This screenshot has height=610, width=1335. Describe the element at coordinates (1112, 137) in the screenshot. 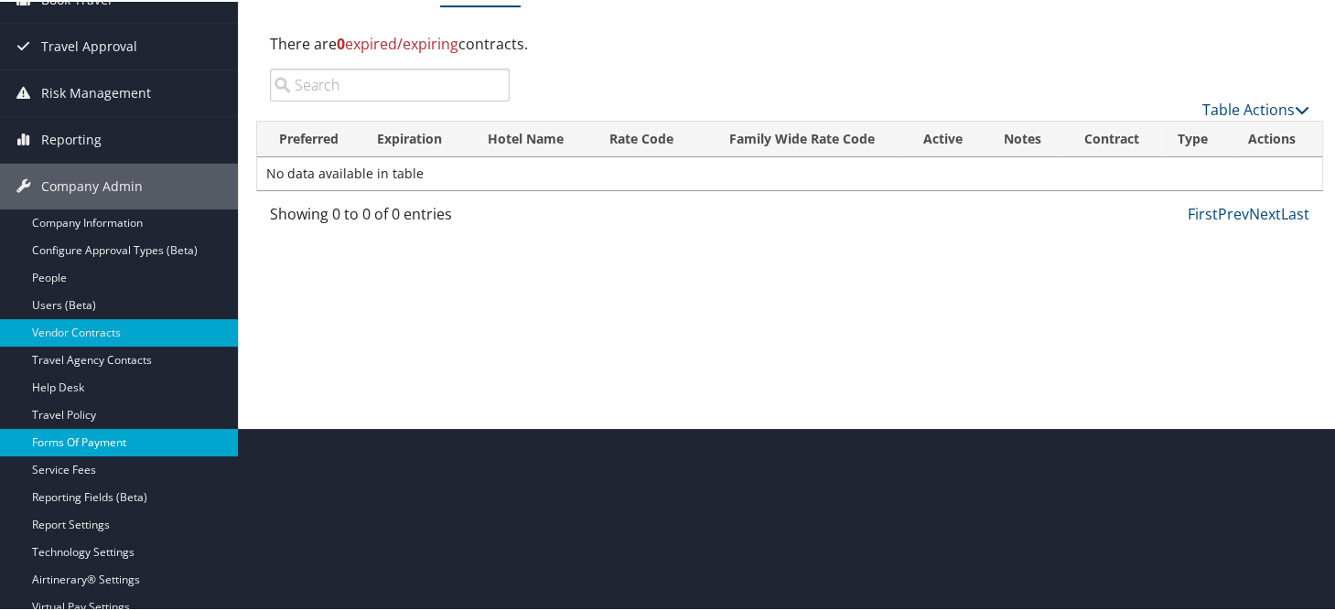

I see `th: Contract: activate to sort column ascending` at that location.